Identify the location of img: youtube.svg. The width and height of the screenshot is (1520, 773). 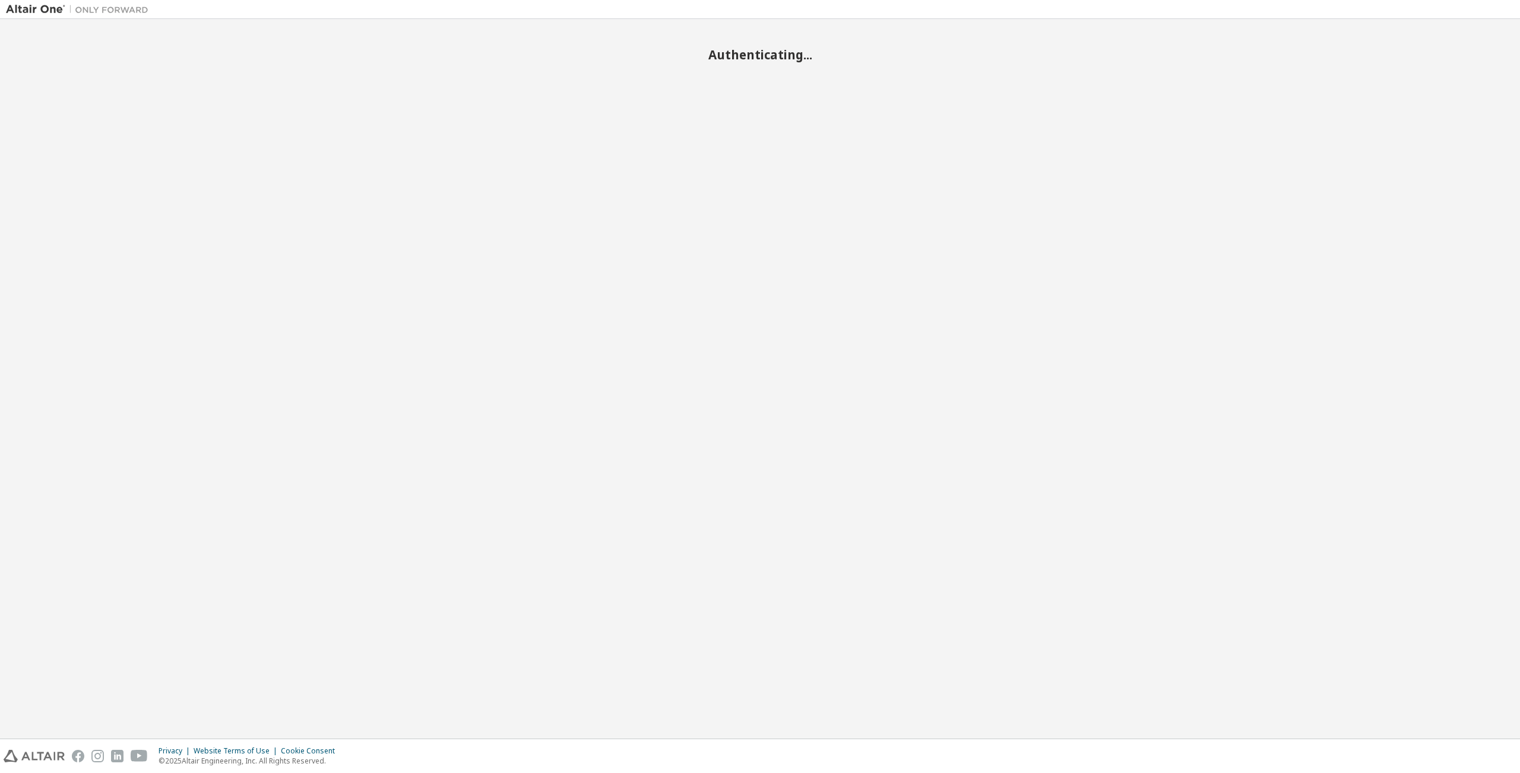
(139, 756).